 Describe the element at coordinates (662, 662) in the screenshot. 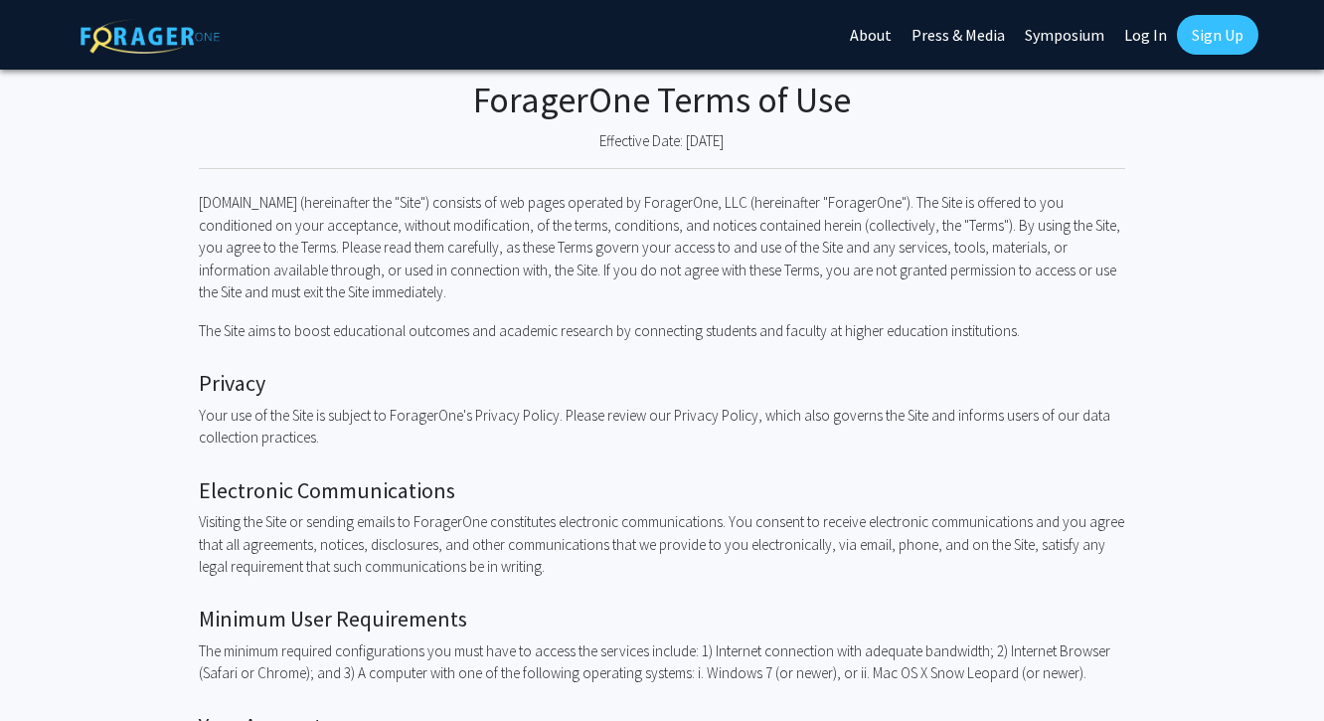

I see `p: The minimum required configurations you must have to access the services include: 1) Internet con...` at that location.